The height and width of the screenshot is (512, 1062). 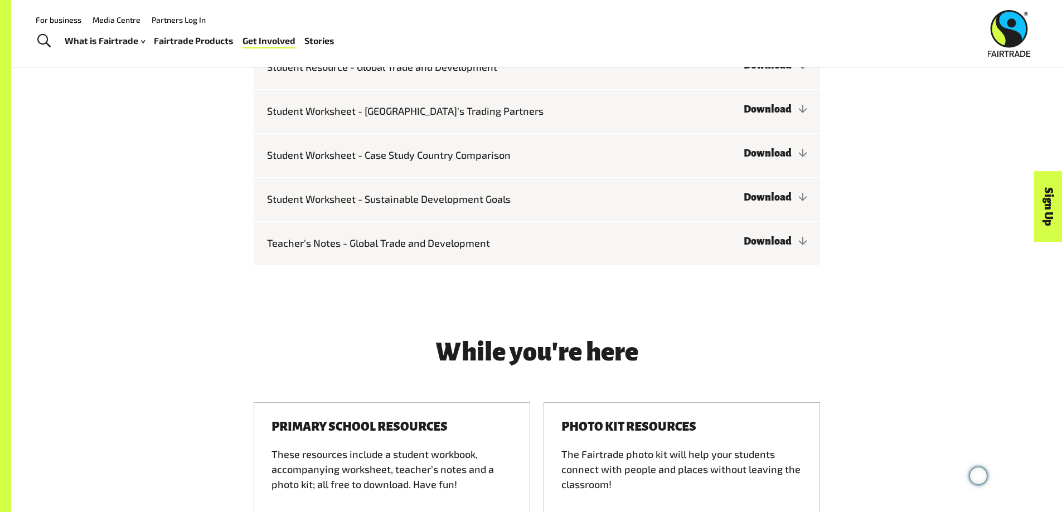 What do you see at coordinates (1009, 33) in the screenshot?
I see `img: Fairtrade Australia New Zealand logo` at bounding box center [1009, 33].